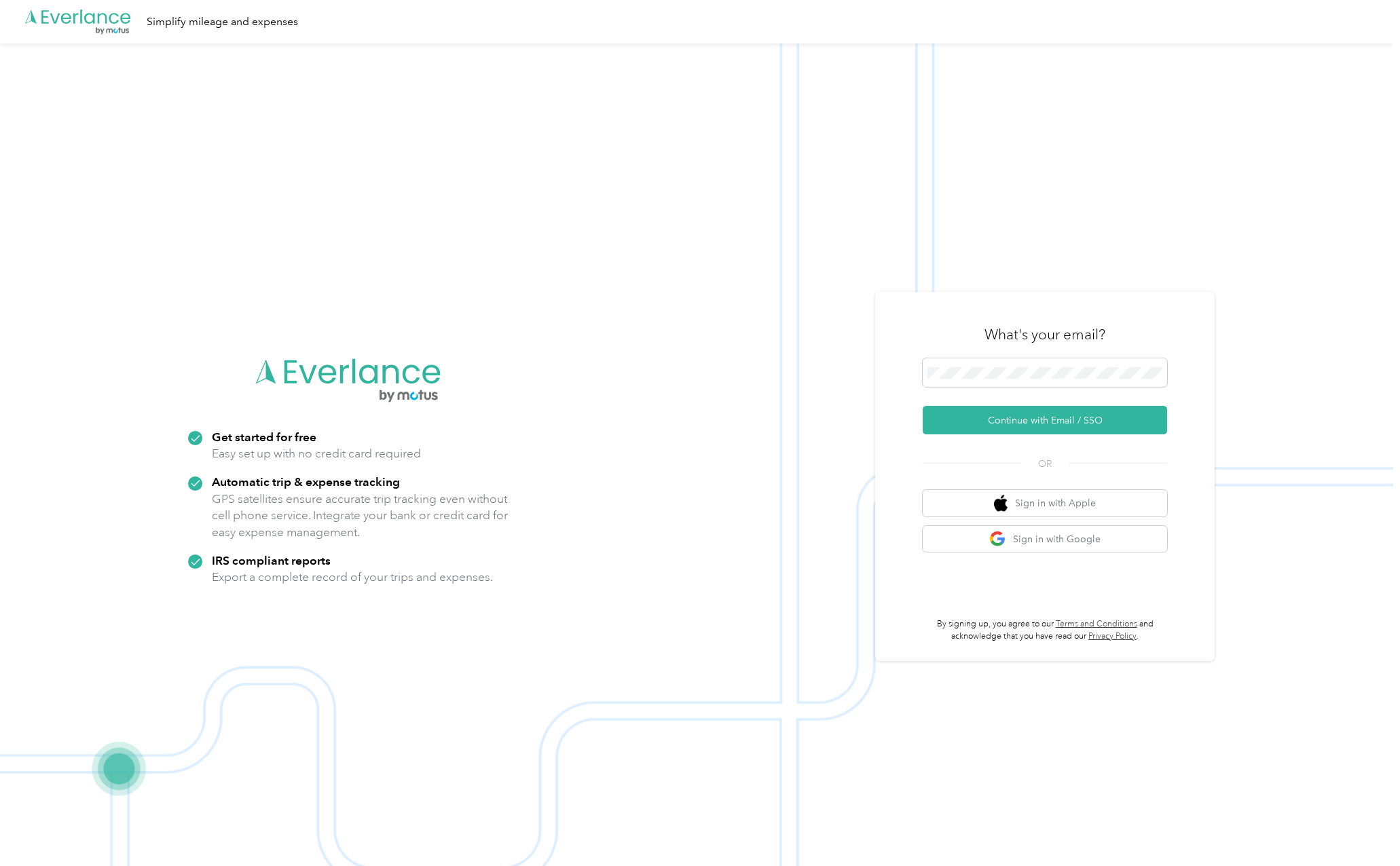 The height and width of the screenshot is (866, 1400). Describe the element at coordinates (264, 437) in the screenshot. I see `strong: Get started for free` at that location.